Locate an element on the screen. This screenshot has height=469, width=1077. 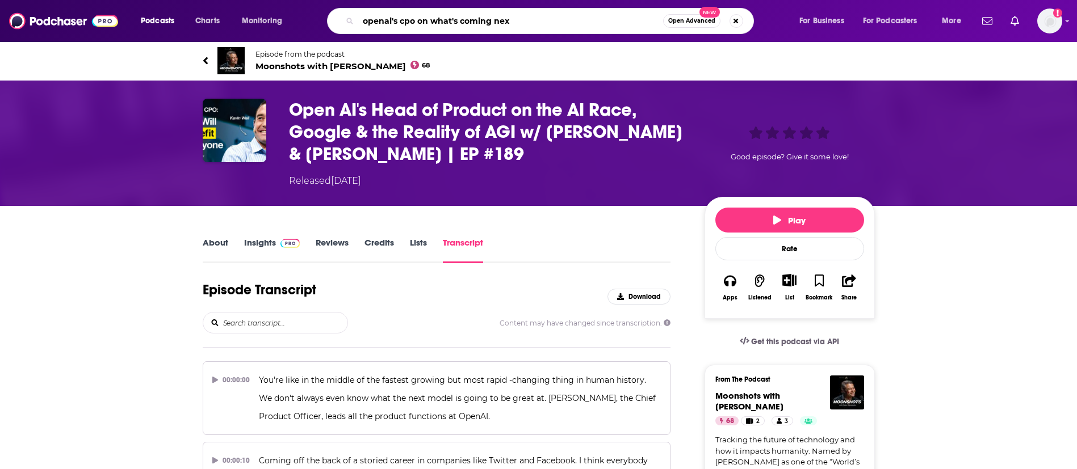
span: Charts is located at coordinates (207, 21).